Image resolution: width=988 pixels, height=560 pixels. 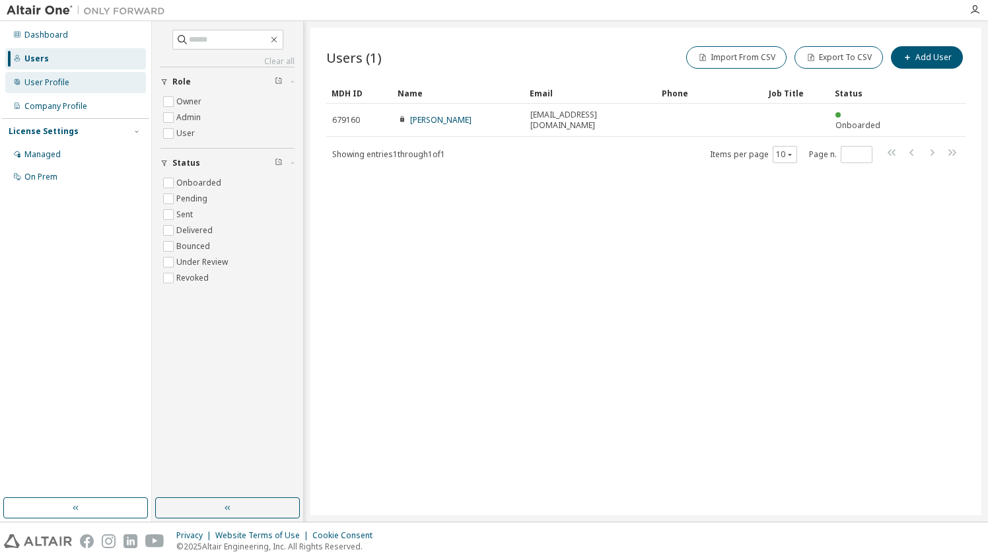 What do you see at coordinates (359, 93) in the screenshot?
I see `div: MDH ID` at bounding box center [359, 93].